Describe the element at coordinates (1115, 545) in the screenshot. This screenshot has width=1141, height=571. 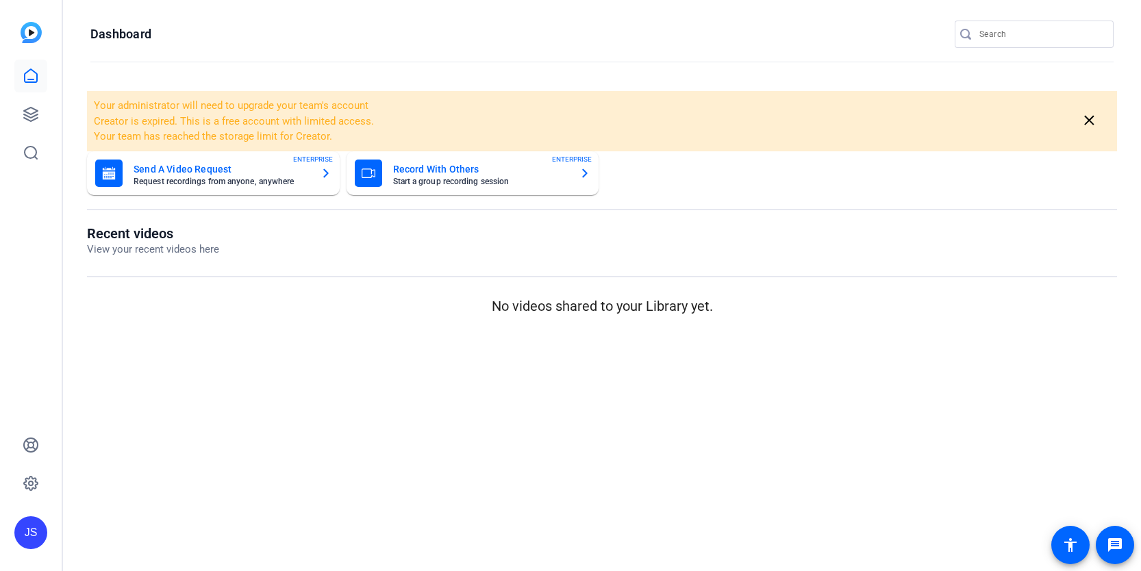
I see `mat-icon: message` at that location.